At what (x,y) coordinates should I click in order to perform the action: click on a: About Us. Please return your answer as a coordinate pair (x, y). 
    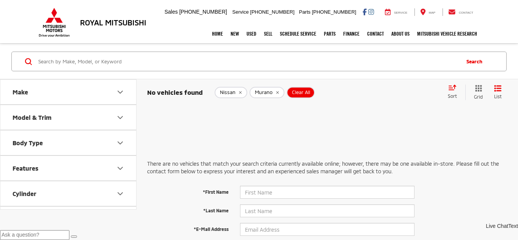
    Looking at the image, I should click on (400, 34).